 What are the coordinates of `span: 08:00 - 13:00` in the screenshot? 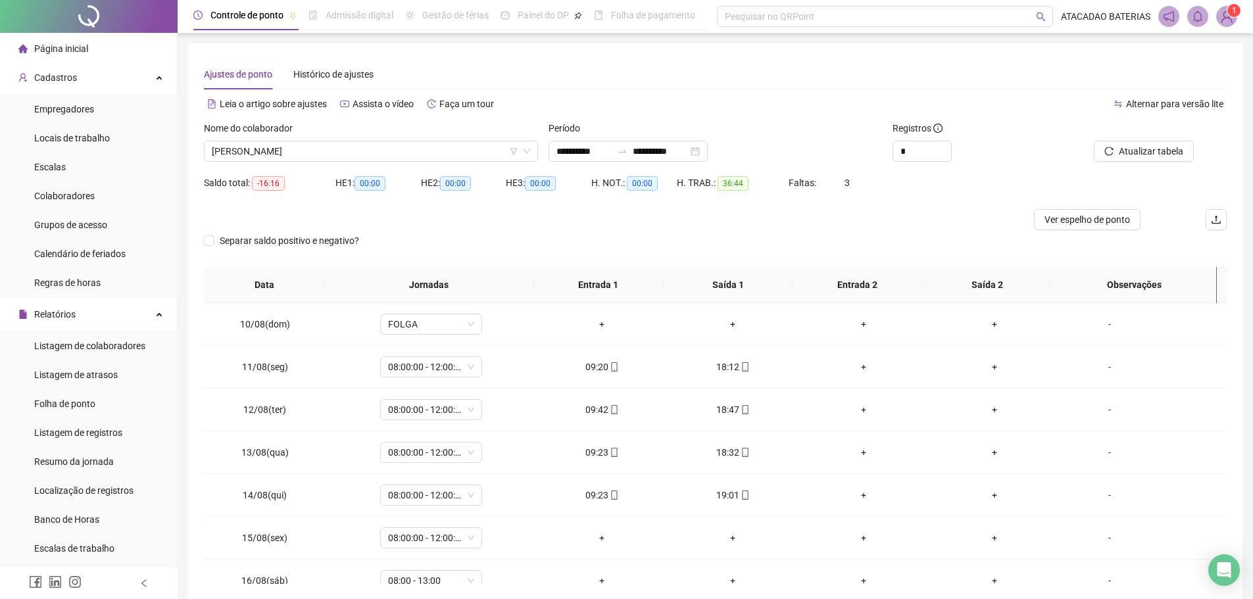 It's located at (431, 581).